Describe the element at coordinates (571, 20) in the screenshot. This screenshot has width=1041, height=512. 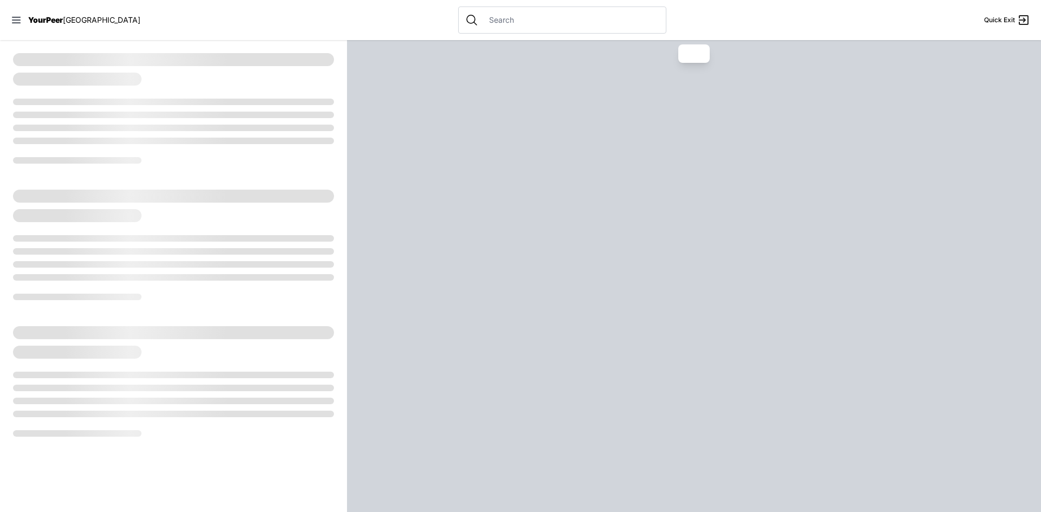
I see `input: Search` at that location.